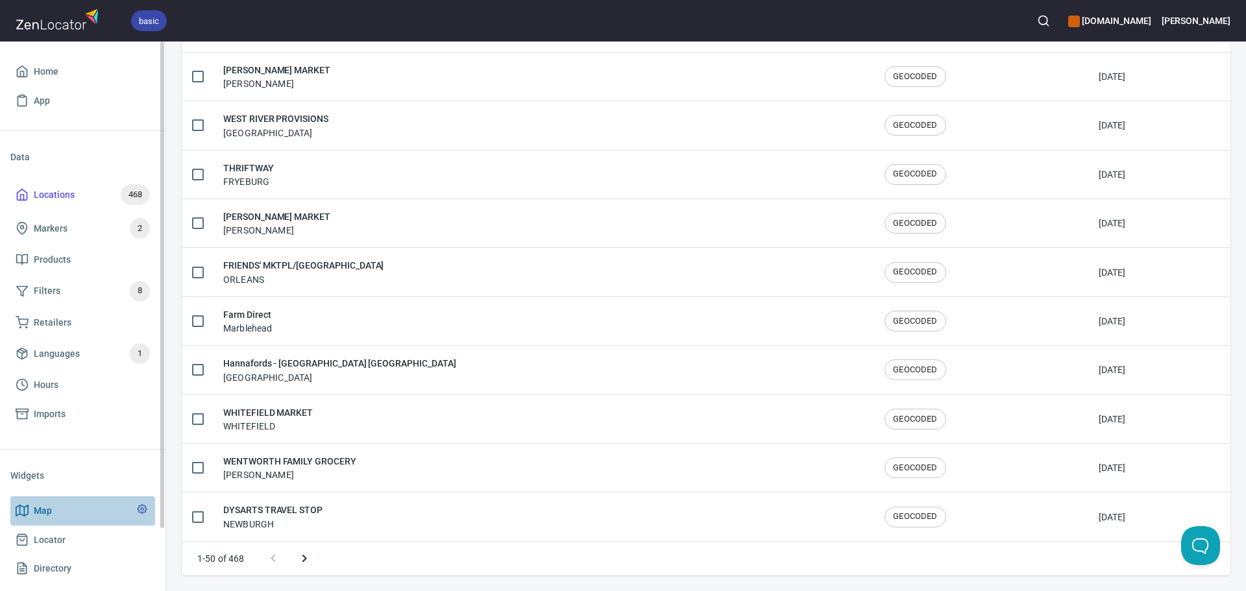  What do you see at coordinates (49, 540) in the screenshot?
I see `span: Locator` at bounding box center [49, 540].